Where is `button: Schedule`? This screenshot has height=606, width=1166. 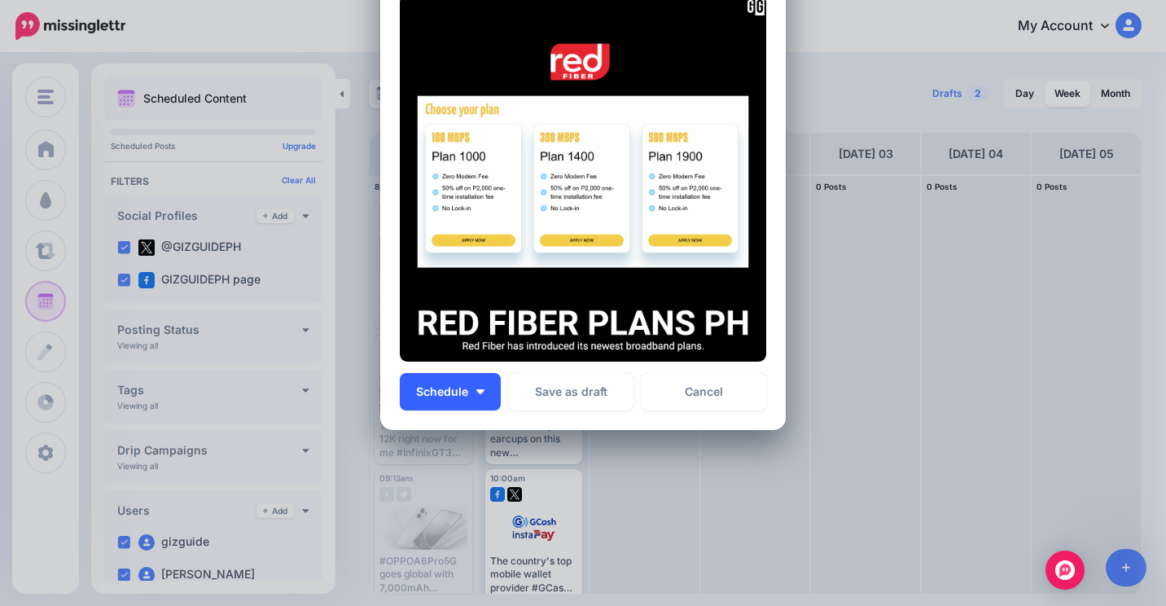 button: Schedule is located at coordinates (450, 392).